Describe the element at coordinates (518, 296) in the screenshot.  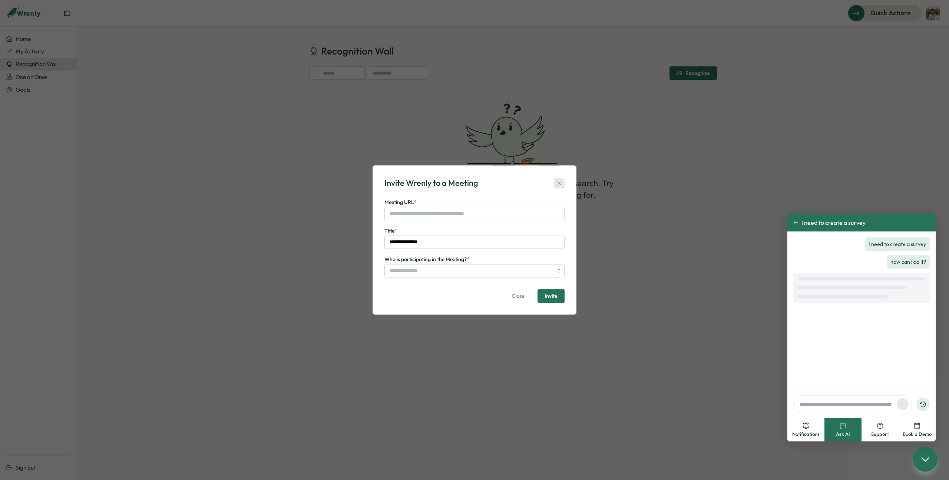
I see `button: Close` at that location.